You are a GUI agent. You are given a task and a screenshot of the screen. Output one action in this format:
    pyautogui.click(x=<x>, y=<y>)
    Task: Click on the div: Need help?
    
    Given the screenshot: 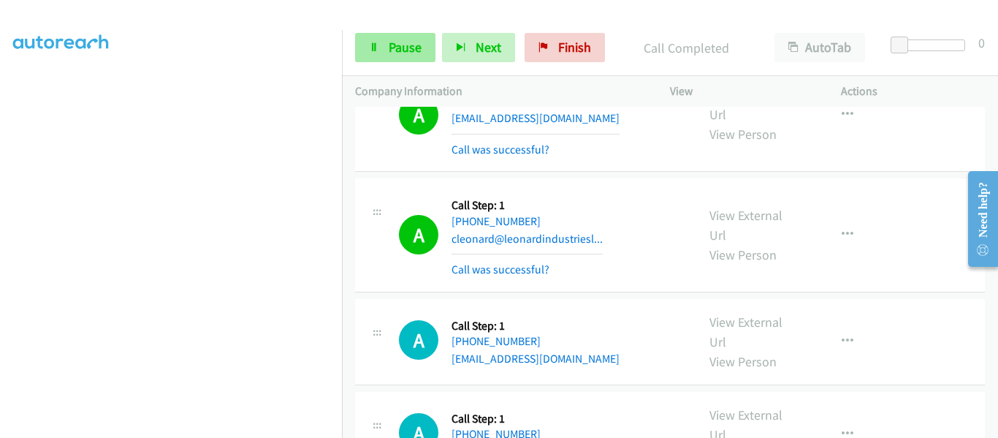 What is the action you would take?
    pyautogui.click(x=27, y=49)
    